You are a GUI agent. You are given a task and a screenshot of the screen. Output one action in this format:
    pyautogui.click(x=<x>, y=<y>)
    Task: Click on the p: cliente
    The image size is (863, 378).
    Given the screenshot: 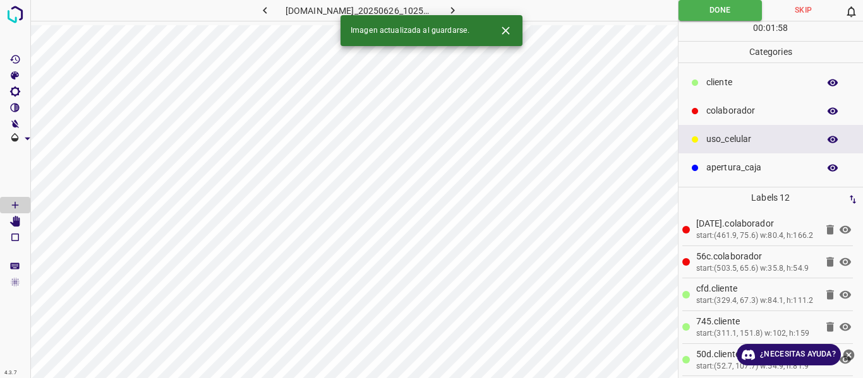 What is the action you would take?
    pyautogui.click(x=759, y=82)
    